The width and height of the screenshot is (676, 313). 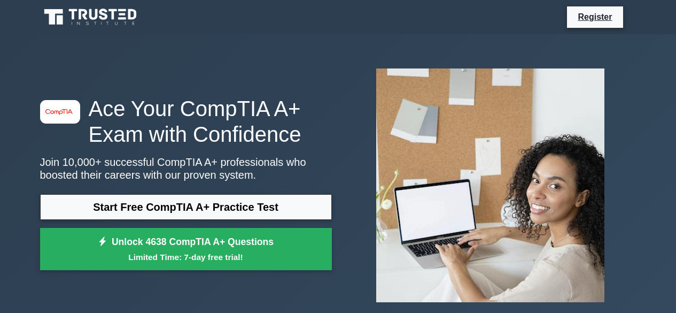 What do you see at coordinates (186, 249) in the screenshot?
I see `a: Unlock 4638 CompTIA A+ QuestionsLimited Time: 7-day free trial!` at bounding box center [186, 249].